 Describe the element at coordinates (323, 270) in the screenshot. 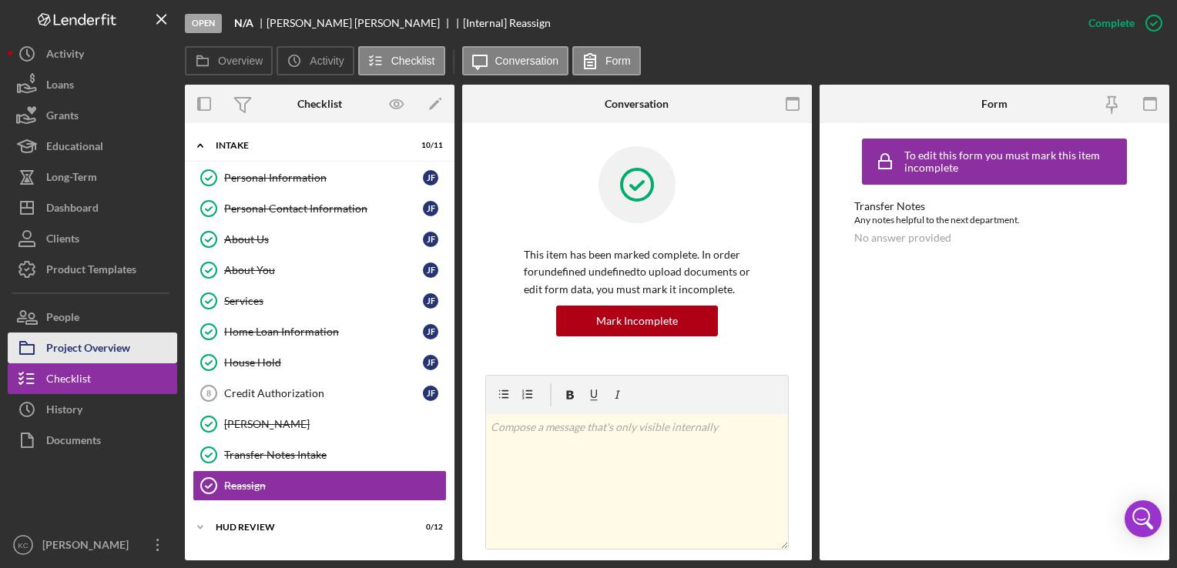

I see `div: About You` at that location.